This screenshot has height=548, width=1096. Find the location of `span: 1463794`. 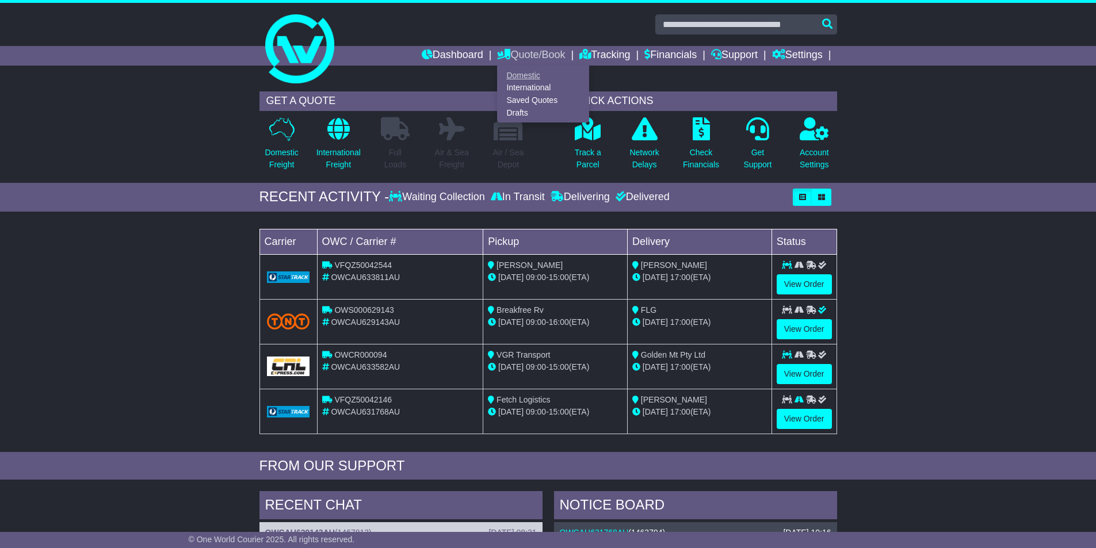

span: 1463794 is located at coordinates (647, 533).